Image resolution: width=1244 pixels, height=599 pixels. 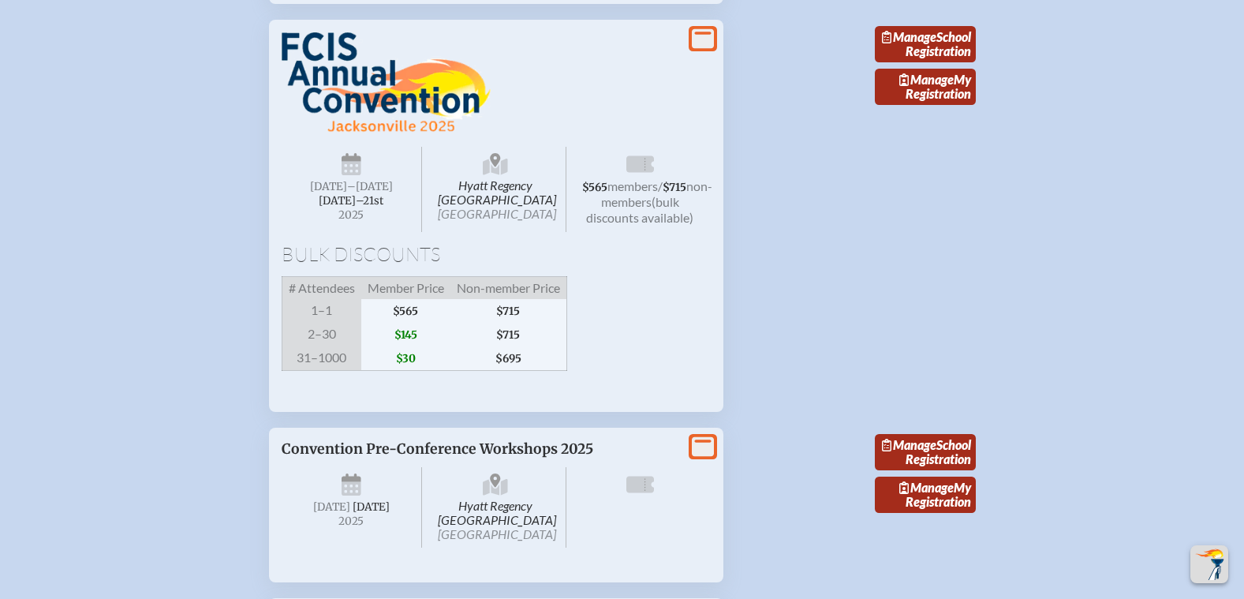 What do you see at coordinates (496, 254) in the screenshot?
I see `h1: Bulk Discounts` at bounding box center [496, 254].